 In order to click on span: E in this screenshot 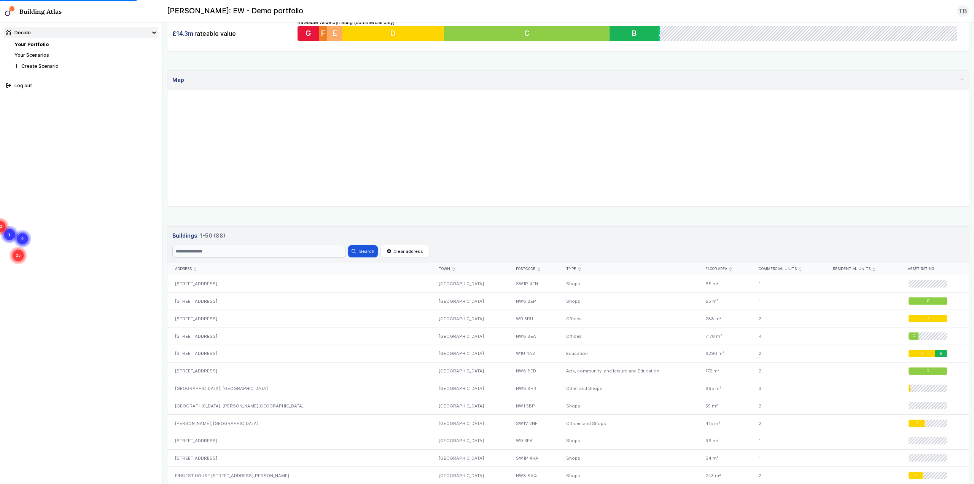, I will do `click(335, 33)`.